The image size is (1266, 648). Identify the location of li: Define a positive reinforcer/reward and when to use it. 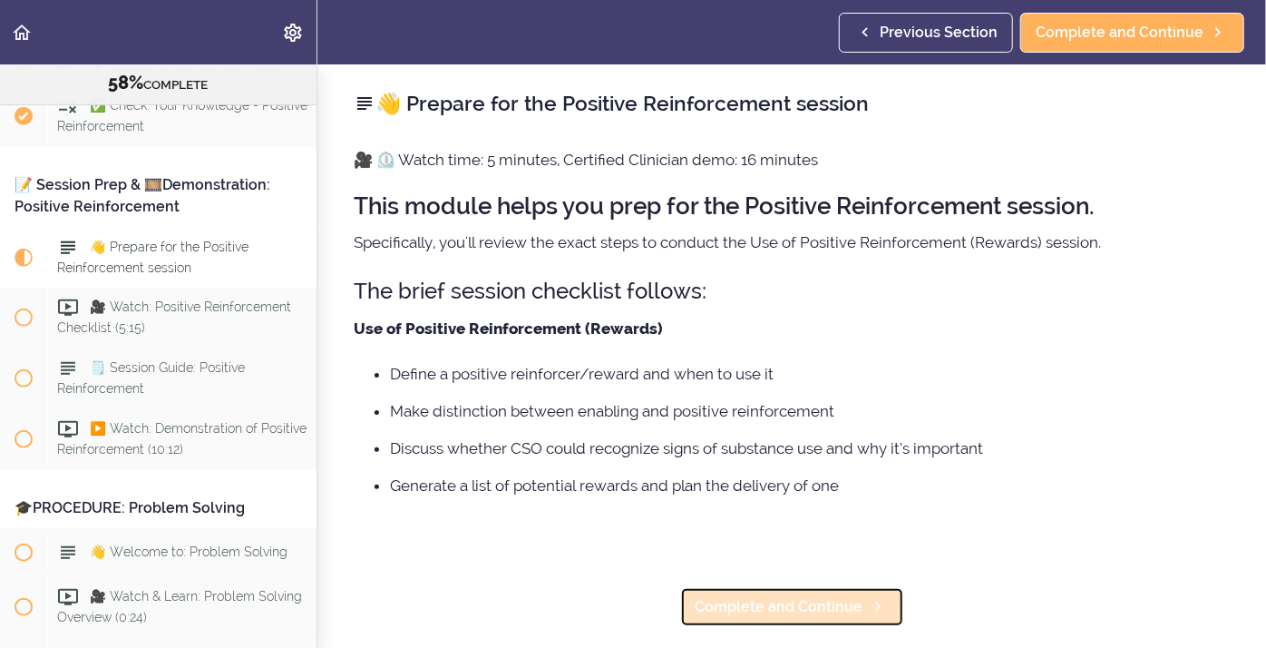
(810, 374).